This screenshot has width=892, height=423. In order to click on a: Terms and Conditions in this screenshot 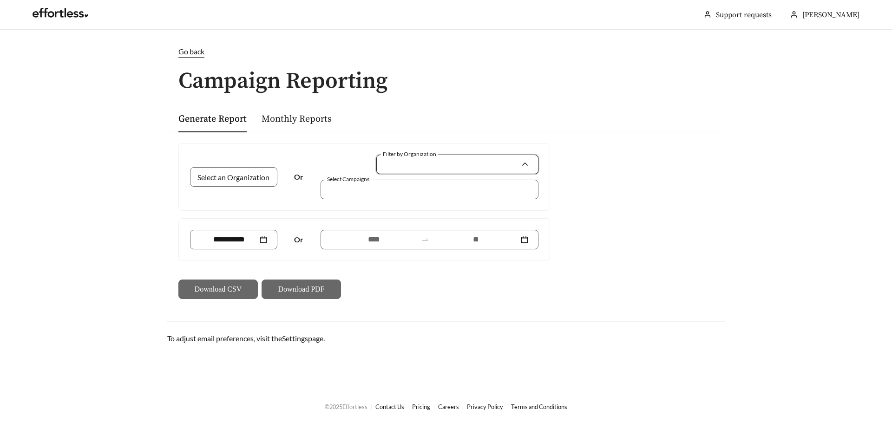, I will do `click(539, 407)`.